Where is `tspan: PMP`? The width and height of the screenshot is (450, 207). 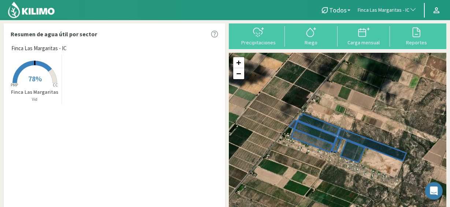
tspan: PMP is located at coordinates (14, 85).